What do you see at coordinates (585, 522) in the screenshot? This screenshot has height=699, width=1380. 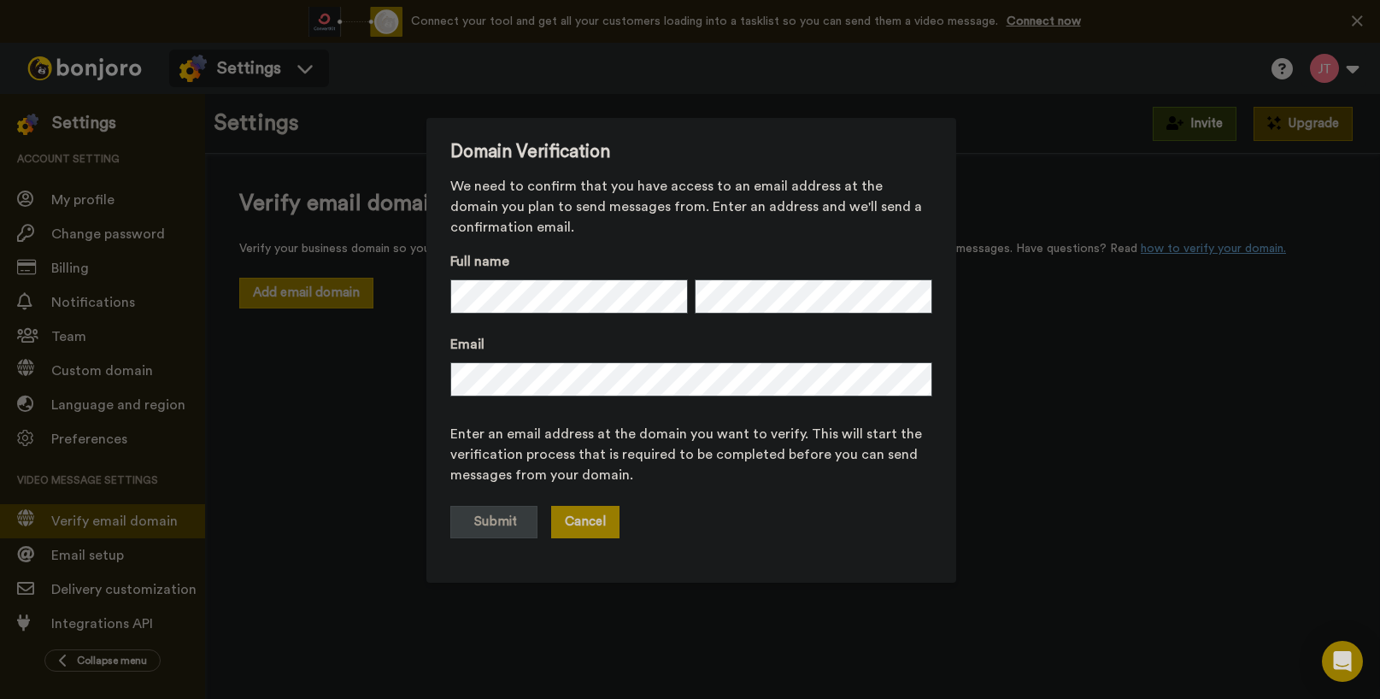 I see `button: Cancel` at bounding box center [585, 522].